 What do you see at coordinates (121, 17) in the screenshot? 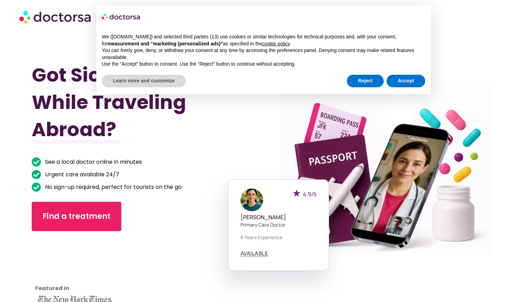
I see `img: logo` at bounding box center [121, 17].